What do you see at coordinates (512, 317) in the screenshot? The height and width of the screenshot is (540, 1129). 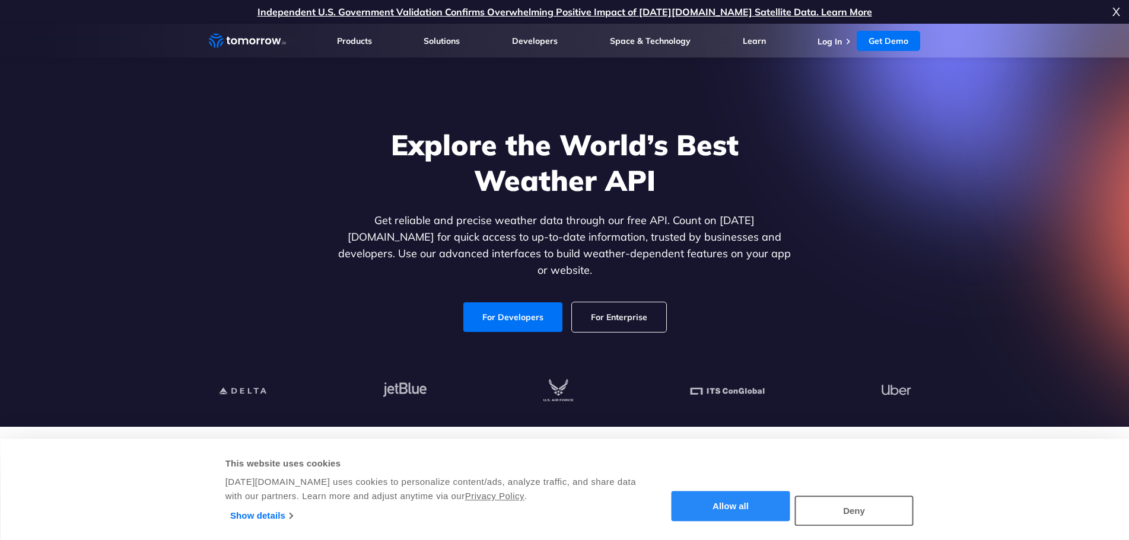 I see `a: For Developers` at bounding box center [512, 317].